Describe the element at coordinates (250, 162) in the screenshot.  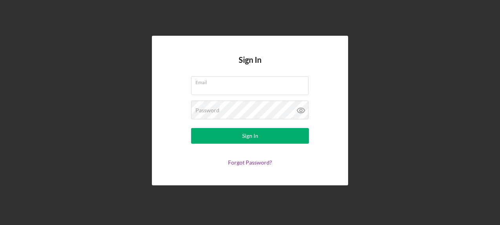
I see `a: Forgot Password?` at that location.